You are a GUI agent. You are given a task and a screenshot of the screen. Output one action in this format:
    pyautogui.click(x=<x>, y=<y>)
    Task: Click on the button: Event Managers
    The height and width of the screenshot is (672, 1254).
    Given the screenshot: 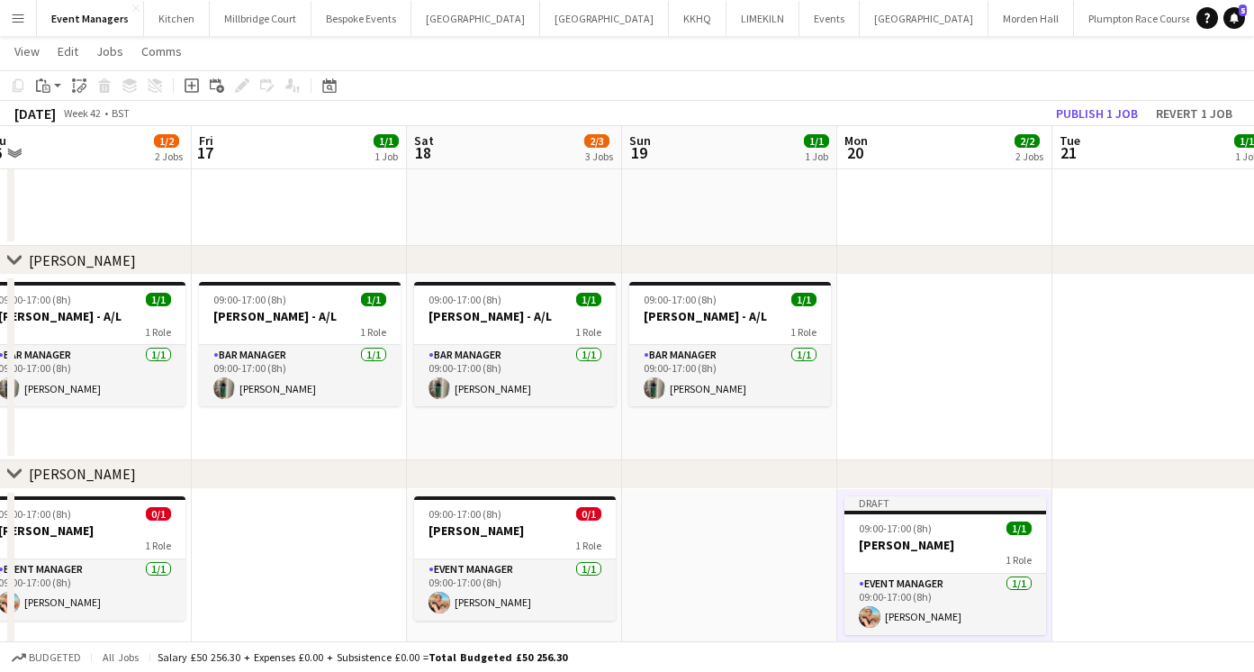 What is the action you would take?
    pyautogui.click(x=90, y=18)
    